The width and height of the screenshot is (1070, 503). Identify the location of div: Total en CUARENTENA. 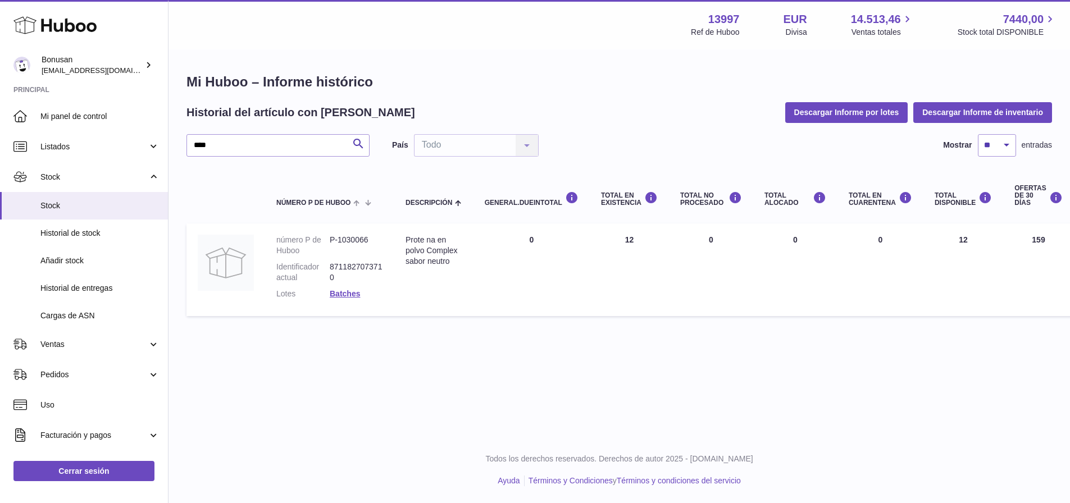
(880, 199).